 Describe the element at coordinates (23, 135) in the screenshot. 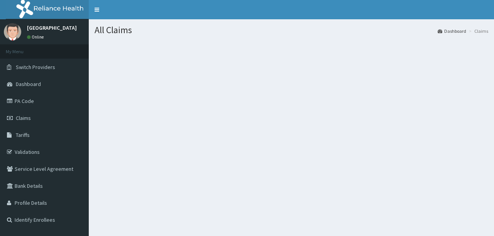

I see `span: Tariffs` at that location.